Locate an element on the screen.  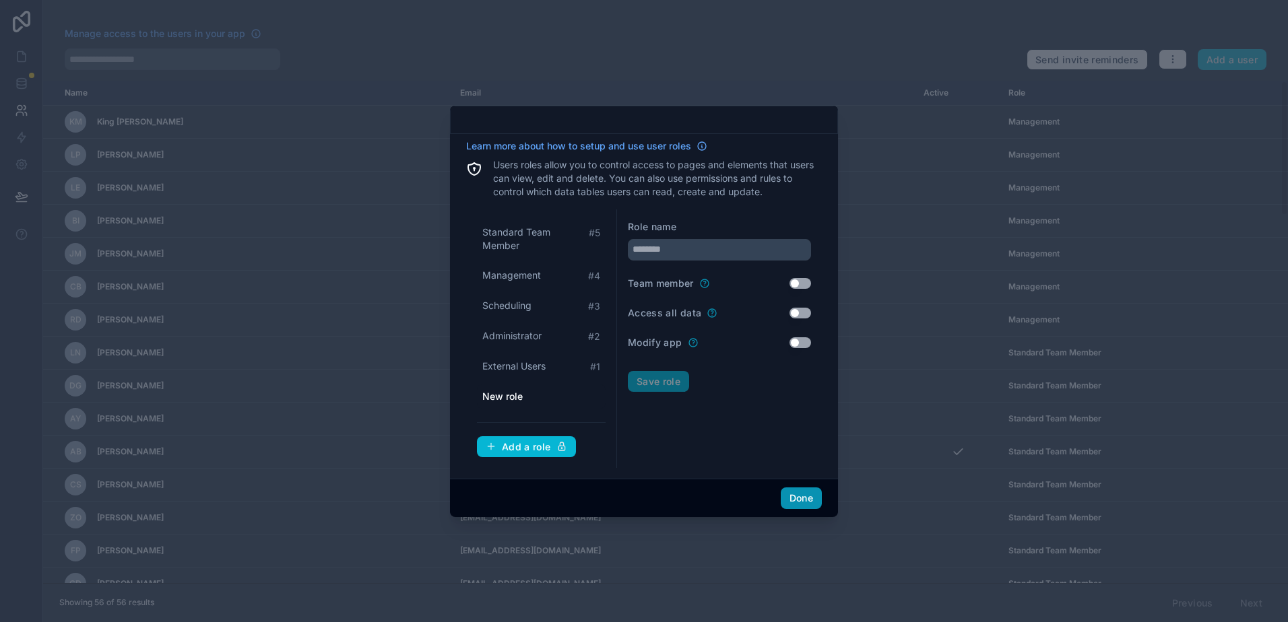
span: # 1 is located at coordinates (595, 367).